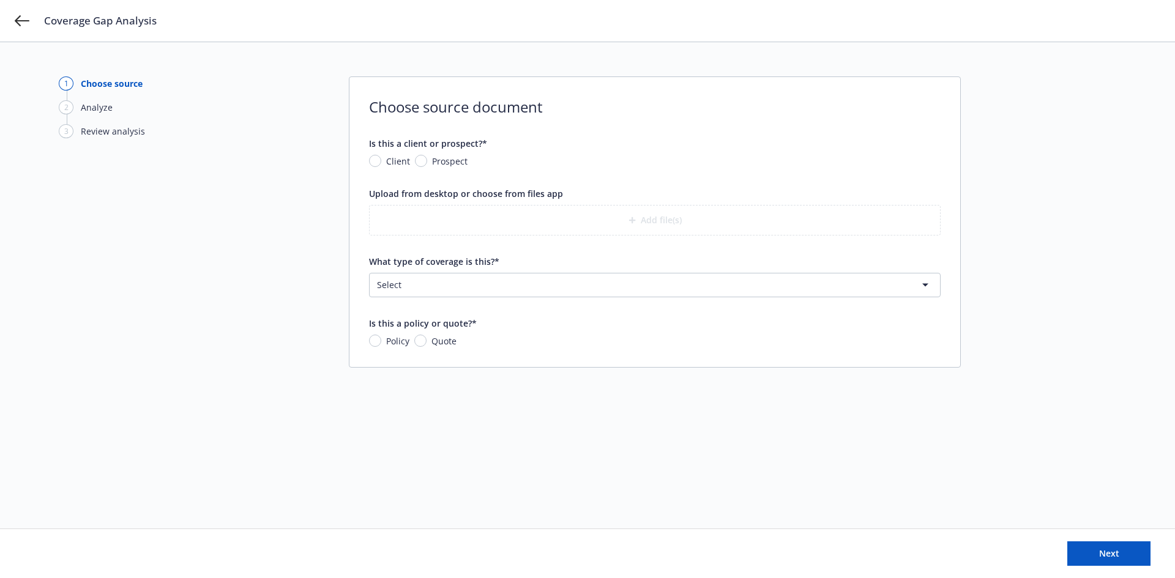  What do you see at coordinates (100, 21) in the screenshot?
I see `span: Coverage Gap Analysis` at bounding box center [100, 21].